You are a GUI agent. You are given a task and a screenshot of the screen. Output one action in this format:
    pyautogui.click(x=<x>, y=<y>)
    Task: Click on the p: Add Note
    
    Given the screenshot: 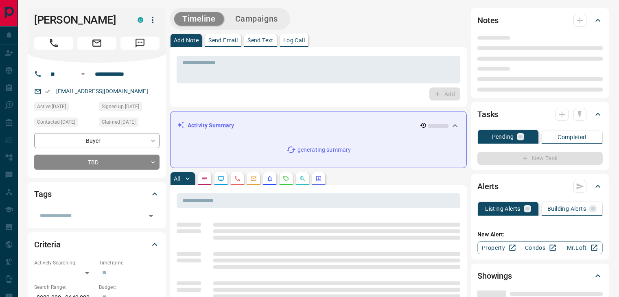 What is the action you would take?
    pyautogui.click(x=186, y=40)
    